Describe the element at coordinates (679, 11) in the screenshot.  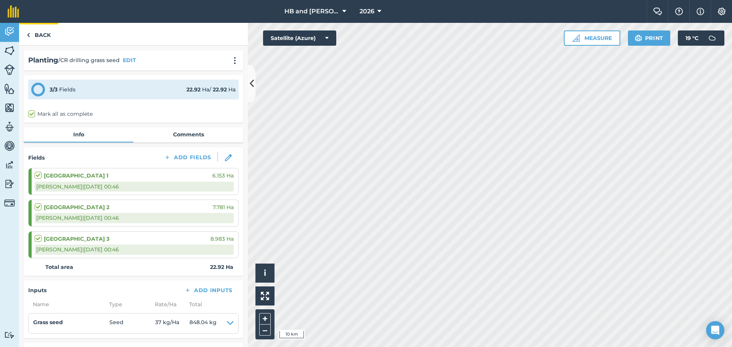
I see `img: A question mark icon` at that location.